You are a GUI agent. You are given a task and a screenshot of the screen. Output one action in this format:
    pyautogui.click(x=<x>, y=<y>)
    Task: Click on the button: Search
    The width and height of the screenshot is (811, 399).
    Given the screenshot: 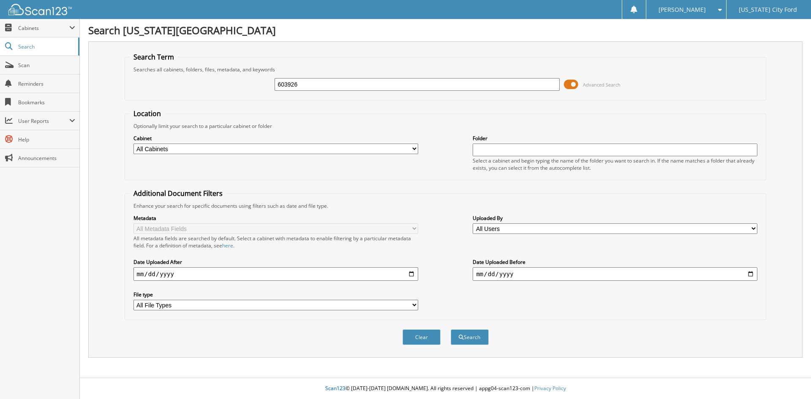 What is the action you would take?
    pyautogui.click(x=470, y=337)
    